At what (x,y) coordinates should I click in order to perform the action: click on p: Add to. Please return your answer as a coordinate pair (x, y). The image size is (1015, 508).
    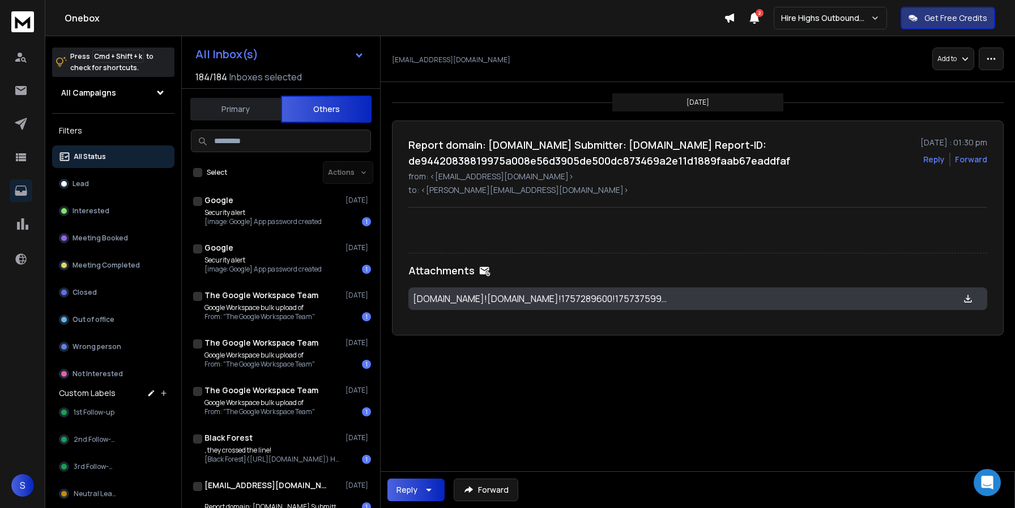
    Looking at the image, I should click on (947, 59).